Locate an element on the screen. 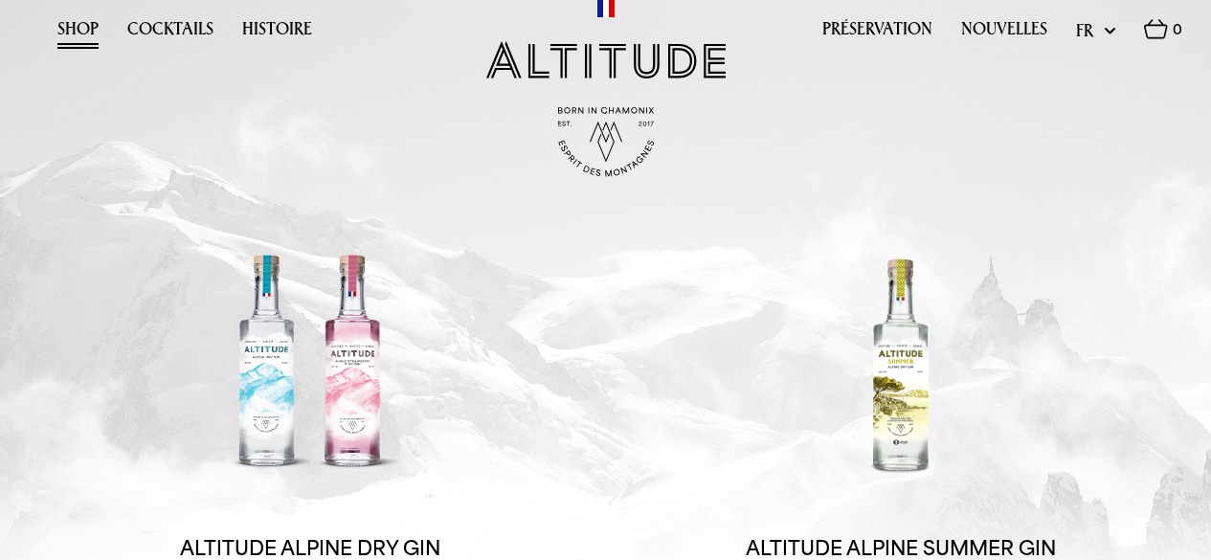 This screenshot has height=560, width=1211. a: Histoire is located at coordinates (277, 33).